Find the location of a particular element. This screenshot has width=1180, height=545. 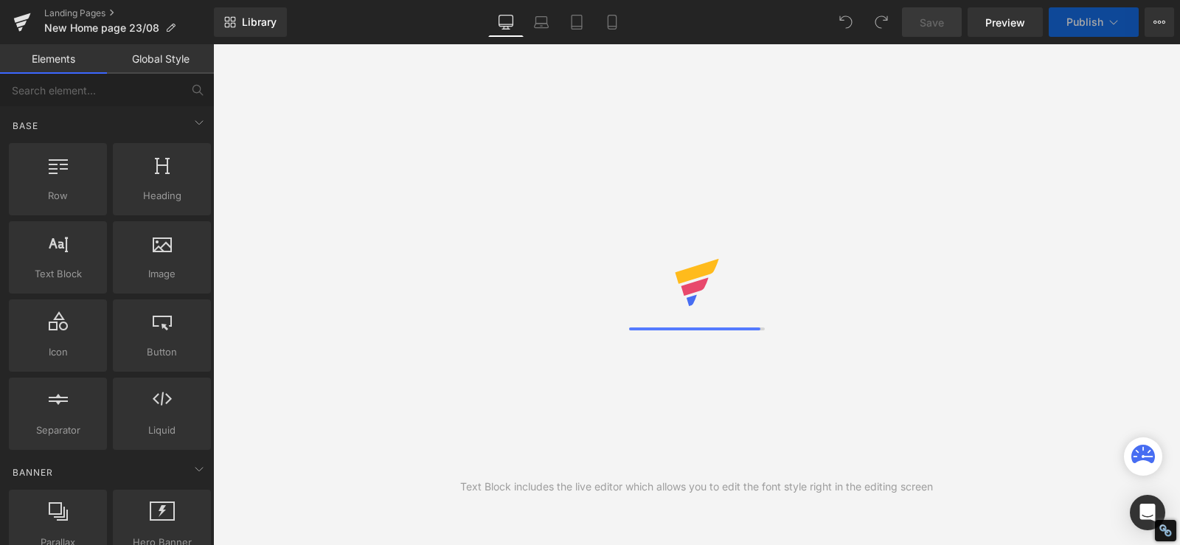

button: Undo is located at coordinates (846, 22).